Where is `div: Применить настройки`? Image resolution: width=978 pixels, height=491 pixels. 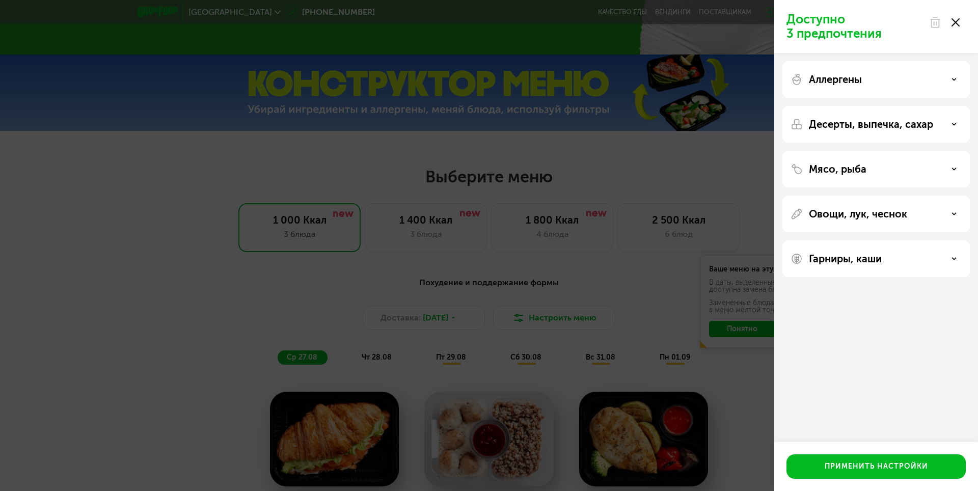
div: Применить настройки is located at coordinates (876, 467).